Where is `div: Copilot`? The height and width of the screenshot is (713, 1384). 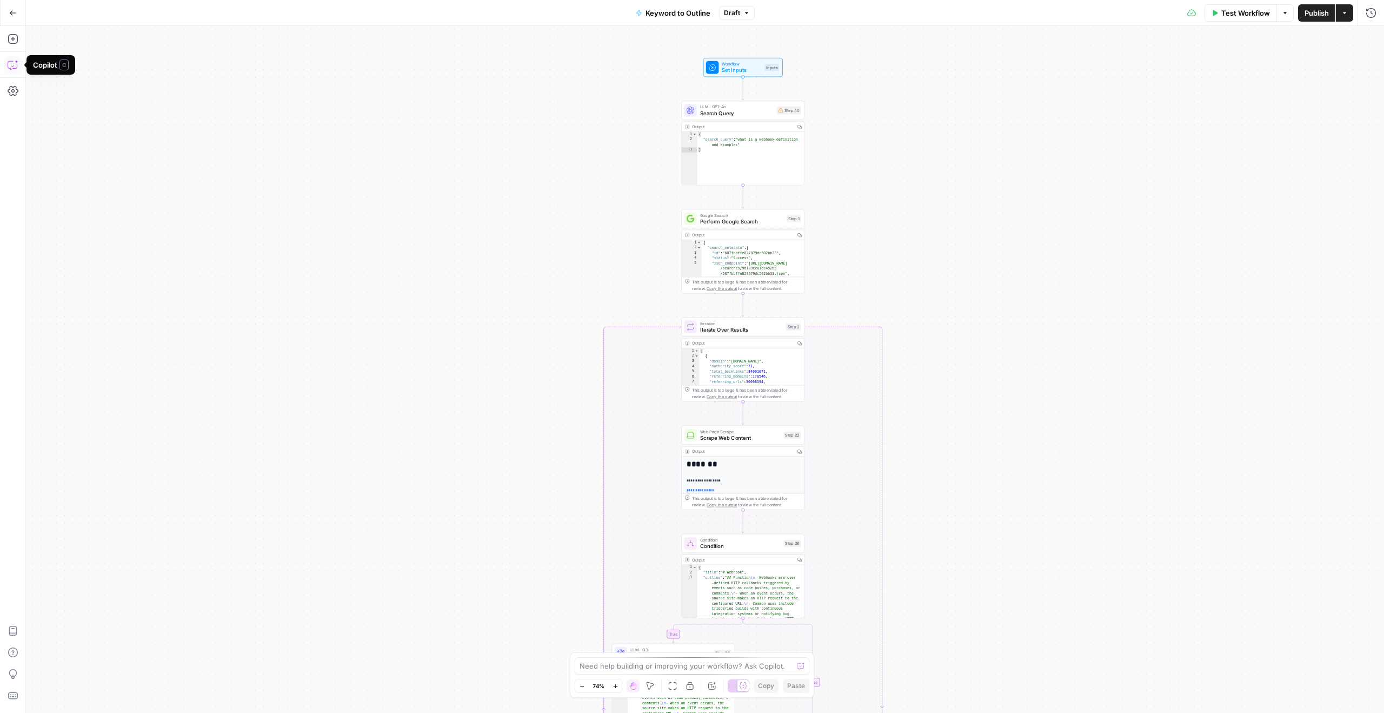 div: Copilot is located at coordinates (51, 65).